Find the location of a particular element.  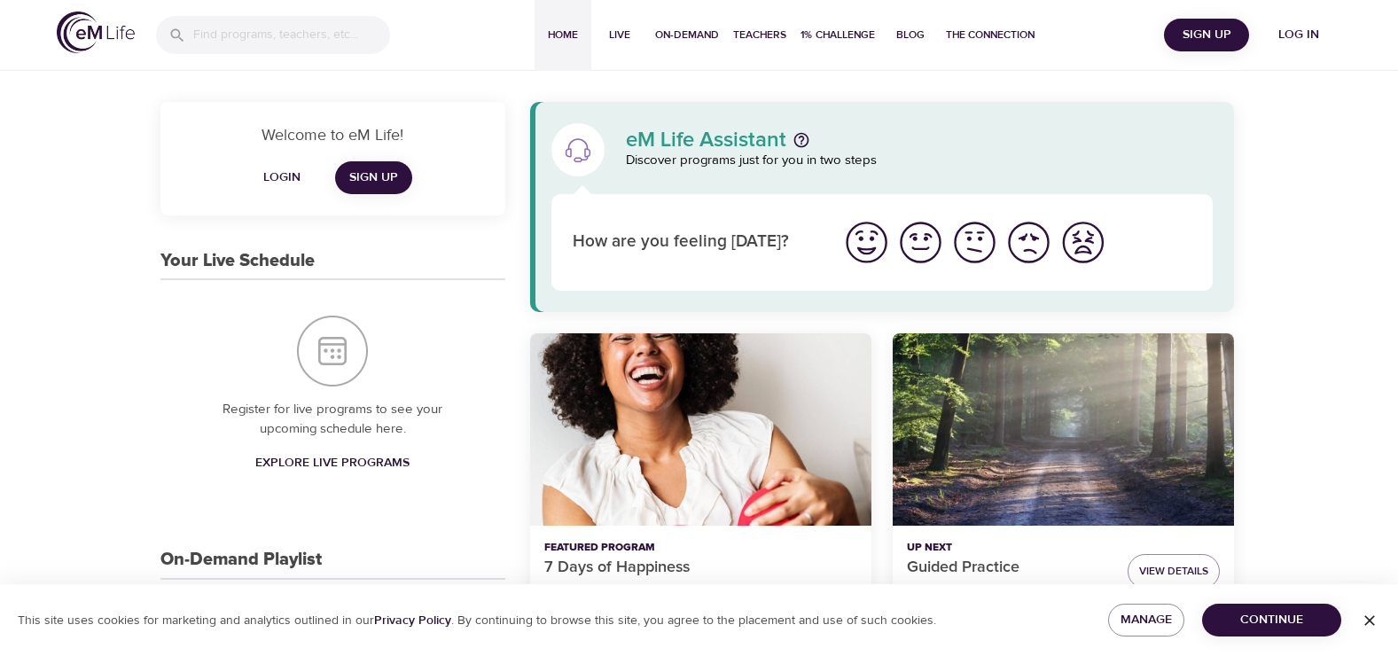

img: ok is located at coordinates (974, 242).